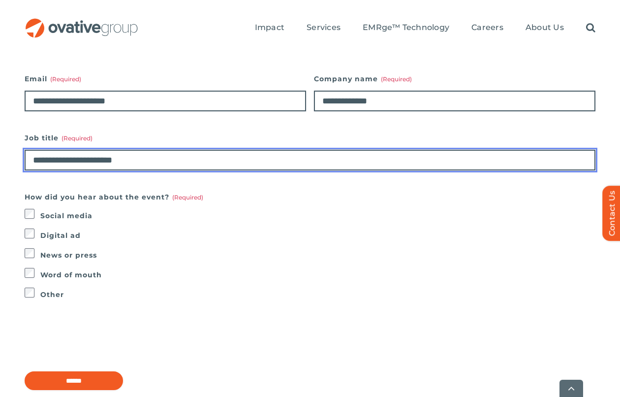 Image resolution: width=620 pixels, height=397 pixels. What do you see at coordinates (406, 28) in the screenshot?
I see `a: EMRge™ Technology` at bounding box center [406, 28].